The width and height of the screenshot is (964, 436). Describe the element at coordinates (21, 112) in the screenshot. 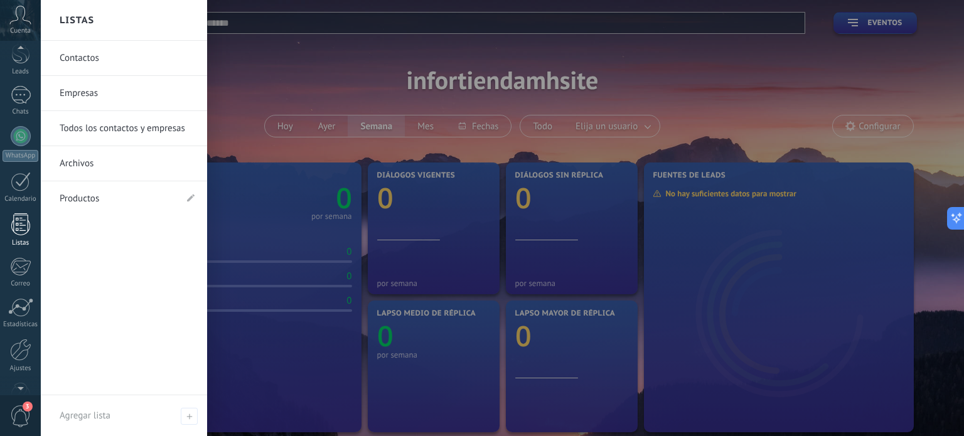

I see `div: Chats` at that location.